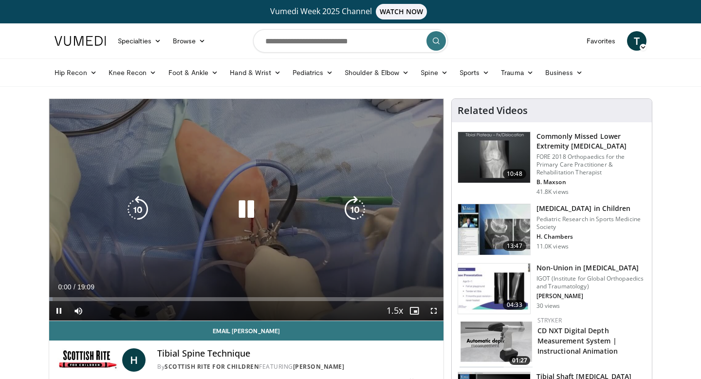  What do you see at coordinates (514, 305) in the screenshot?
I see `span: 04:33` at bounding box center [514, 305].